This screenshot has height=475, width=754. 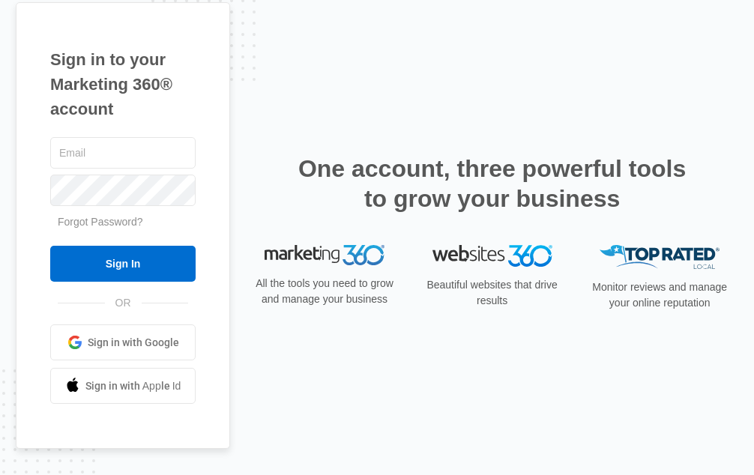 What do you see at coordinates (123, 342) in the screenshot?
I see `a: Sign in with Google` at bounding box center [123, 342].